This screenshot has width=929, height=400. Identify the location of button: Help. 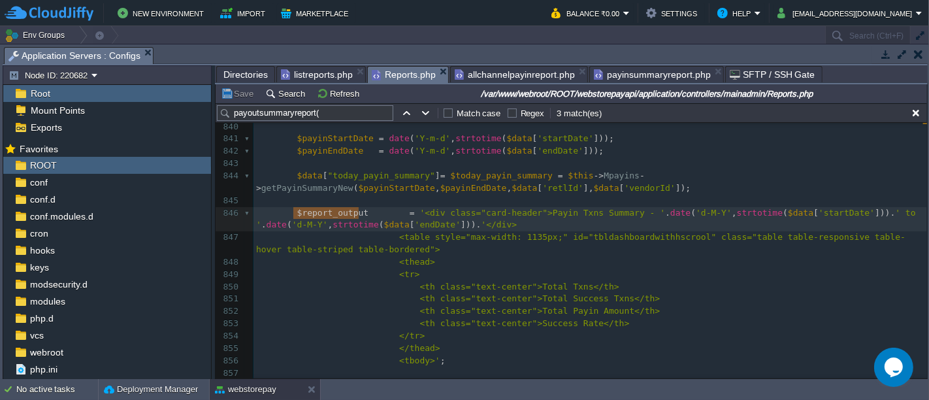
(736, 13).